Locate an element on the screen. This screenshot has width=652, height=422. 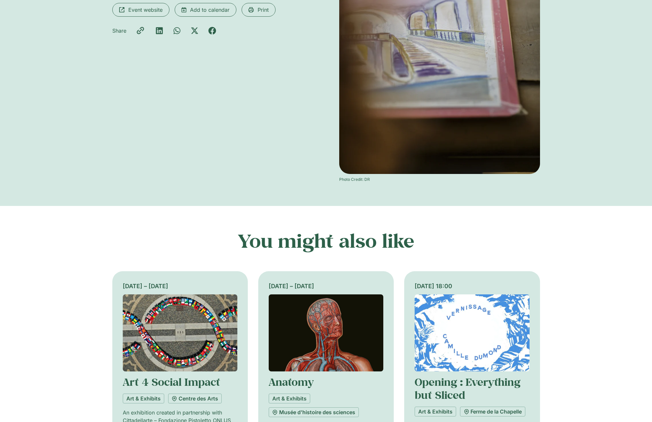
a: Anatomy is located at coordinates (291, 382).